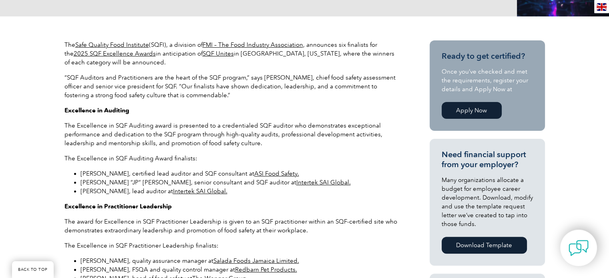 The width and height of the screenshot is (609, 278). I want to click on p: The Excellence in SQF Auditing Award finalists:, so click(232, 158).